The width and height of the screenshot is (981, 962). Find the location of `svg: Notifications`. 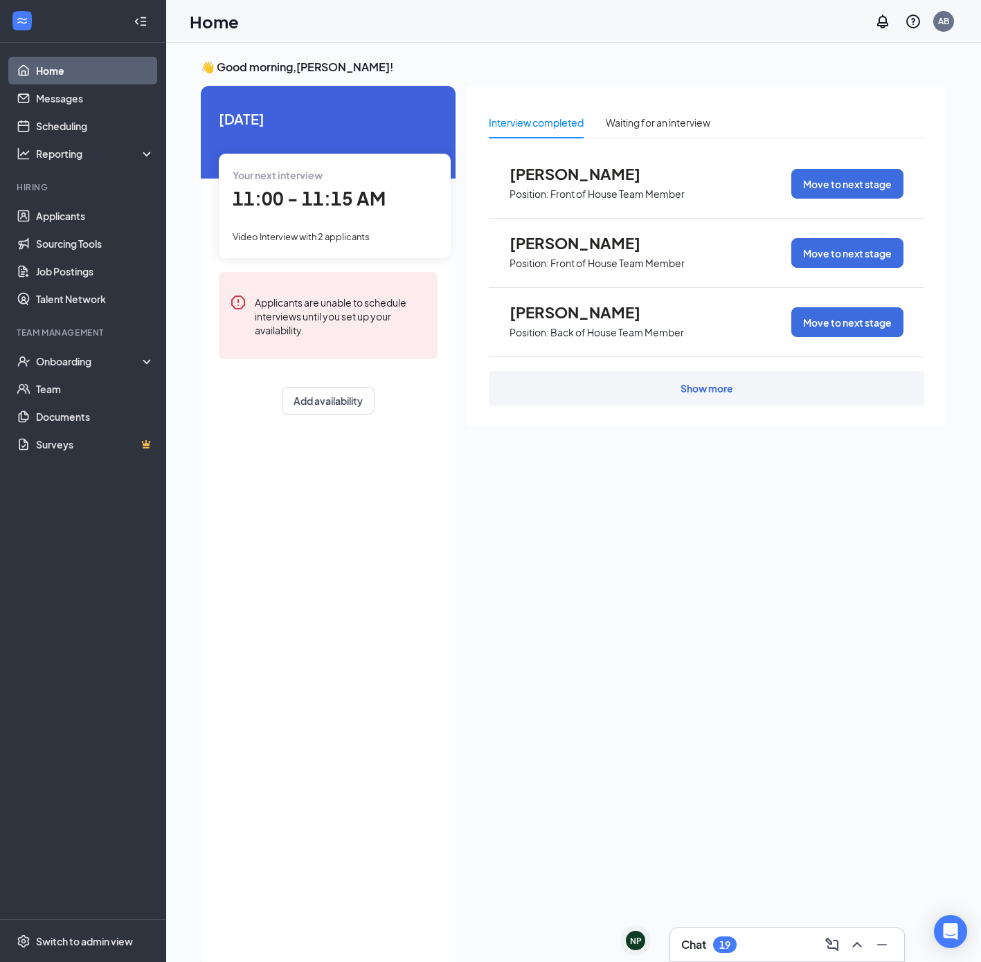

svg: Notifications is located at coordinates (883, 21).